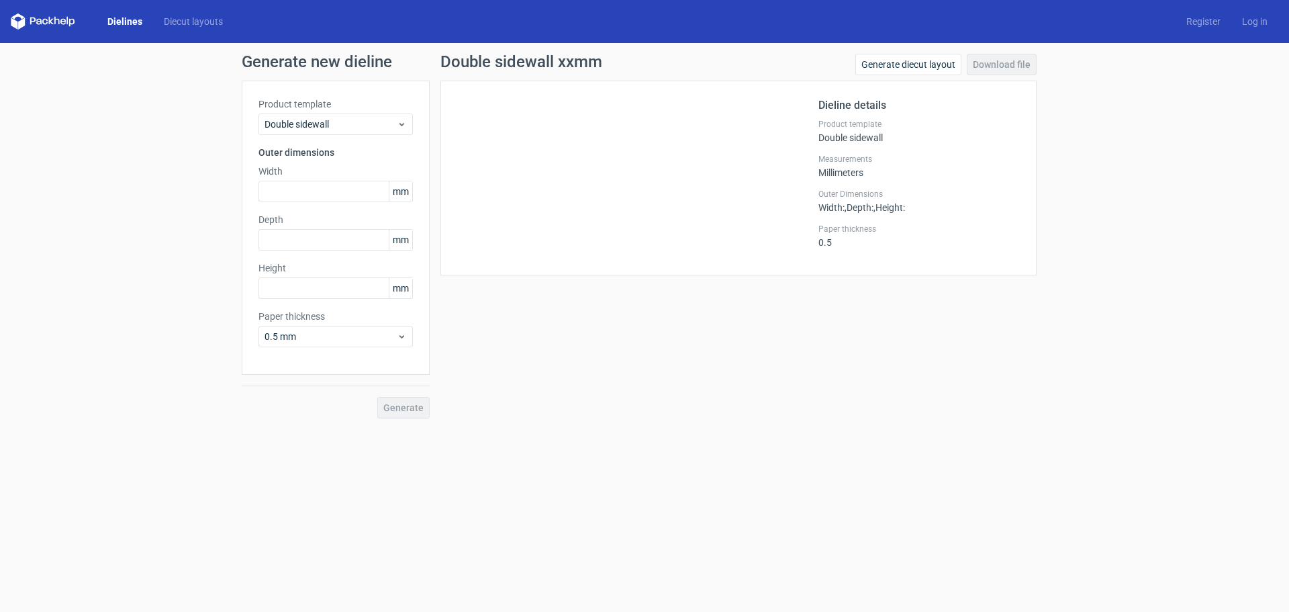  I want to click on h2: Dieline details, so click(919, 105).